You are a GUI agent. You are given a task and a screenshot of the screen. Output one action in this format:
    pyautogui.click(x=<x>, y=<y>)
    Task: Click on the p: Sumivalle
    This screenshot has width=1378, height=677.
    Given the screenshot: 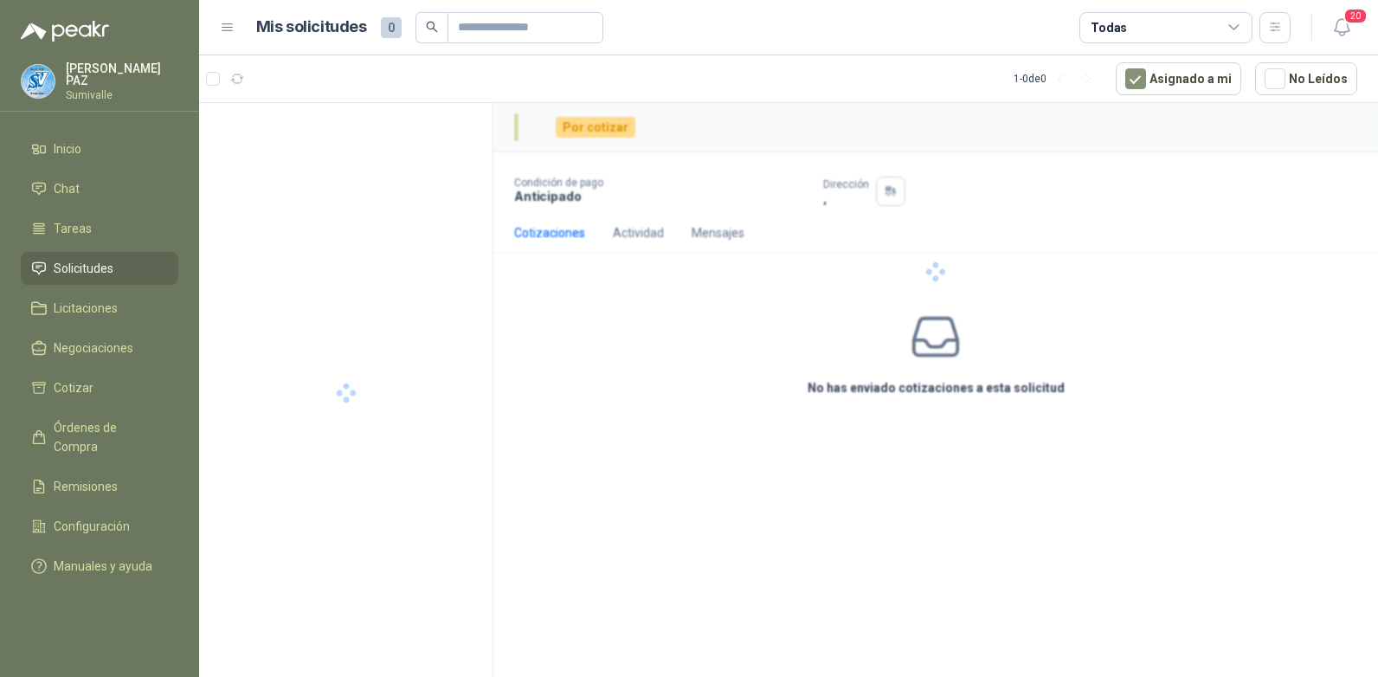 What is the action you would take?
    pyautogui.click(x=122, y=95)
    